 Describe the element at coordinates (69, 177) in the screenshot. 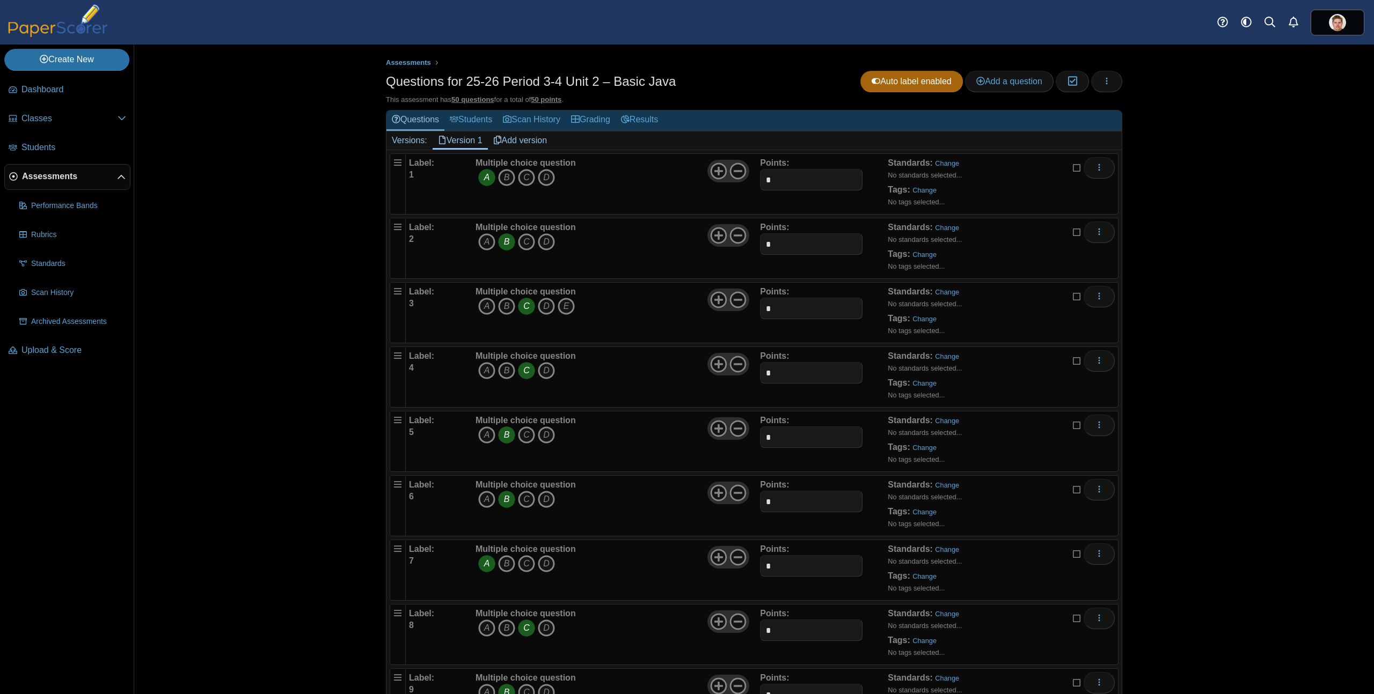

I see `span: Assessments` at that location.